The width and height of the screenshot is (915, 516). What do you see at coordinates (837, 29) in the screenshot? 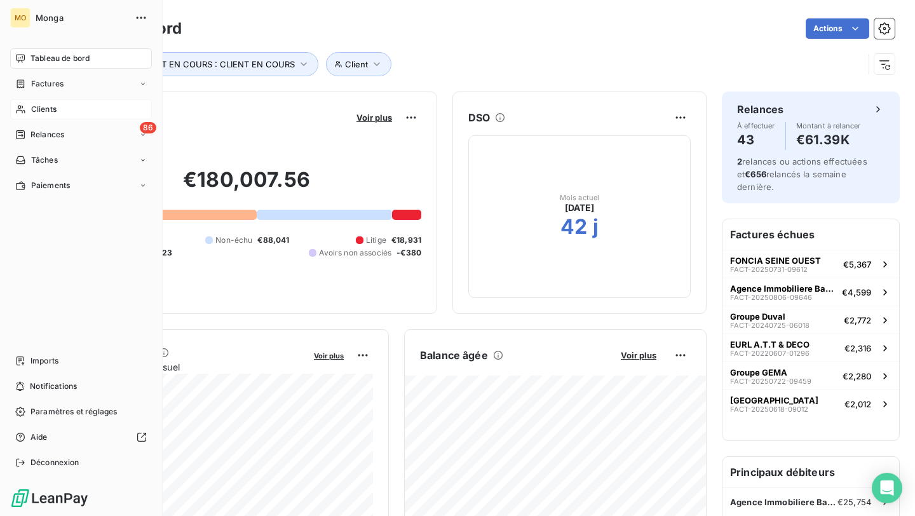
I see `button: Actions` at bounding box center [837, 29].